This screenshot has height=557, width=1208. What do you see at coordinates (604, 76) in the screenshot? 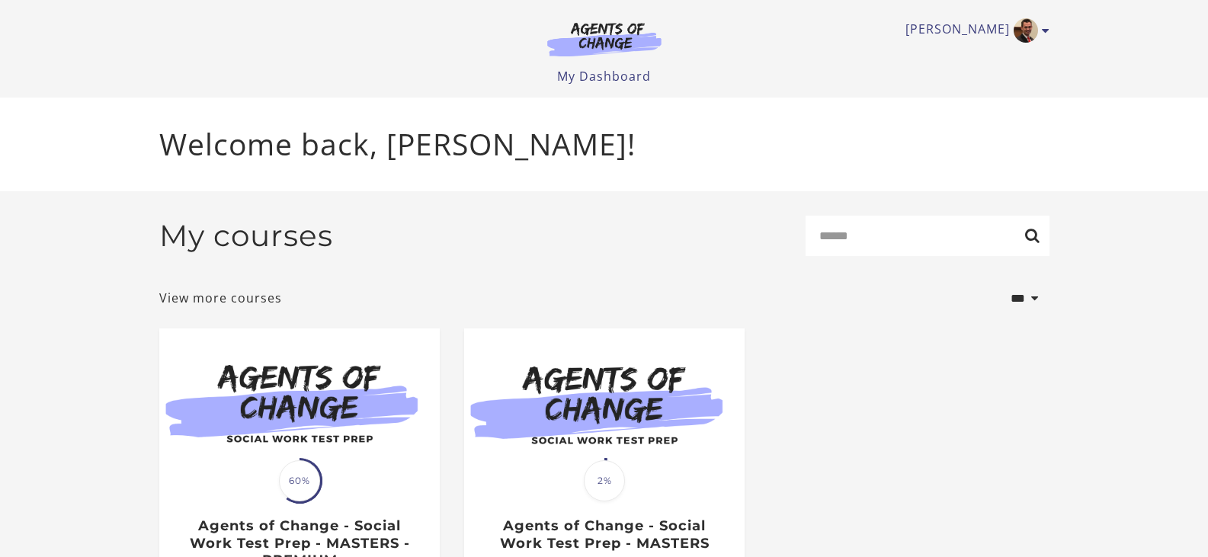
I see `a: My Dashboard` at bounding box center [604, 76].